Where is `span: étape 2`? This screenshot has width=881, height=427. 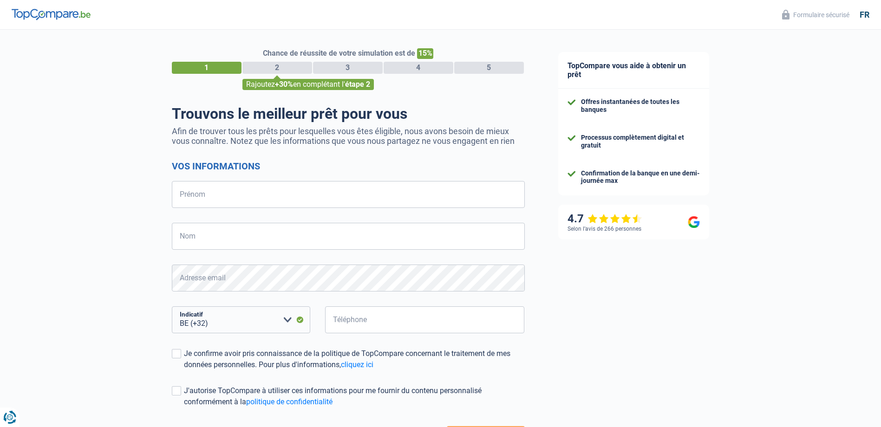
span: étape 2 is located at coordinates (358, 84).